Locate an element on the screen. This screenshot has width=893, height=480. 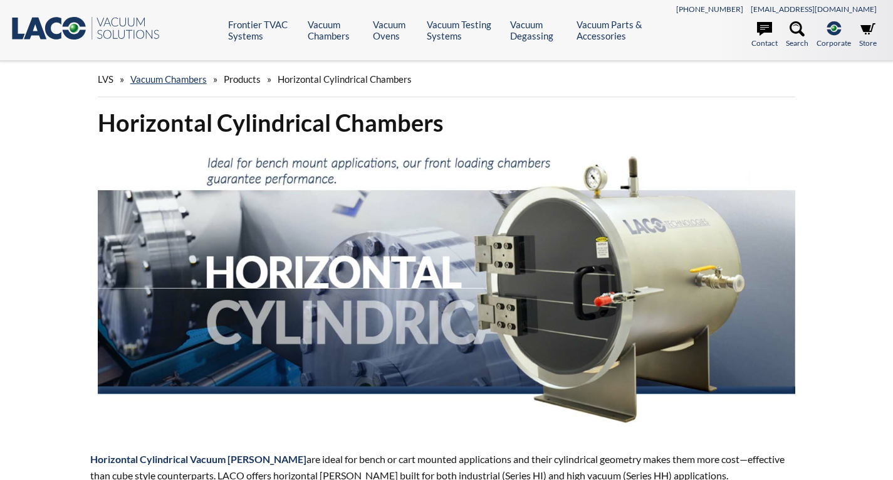
a: Vacuum Degassing is located at coordinates (539, 30).